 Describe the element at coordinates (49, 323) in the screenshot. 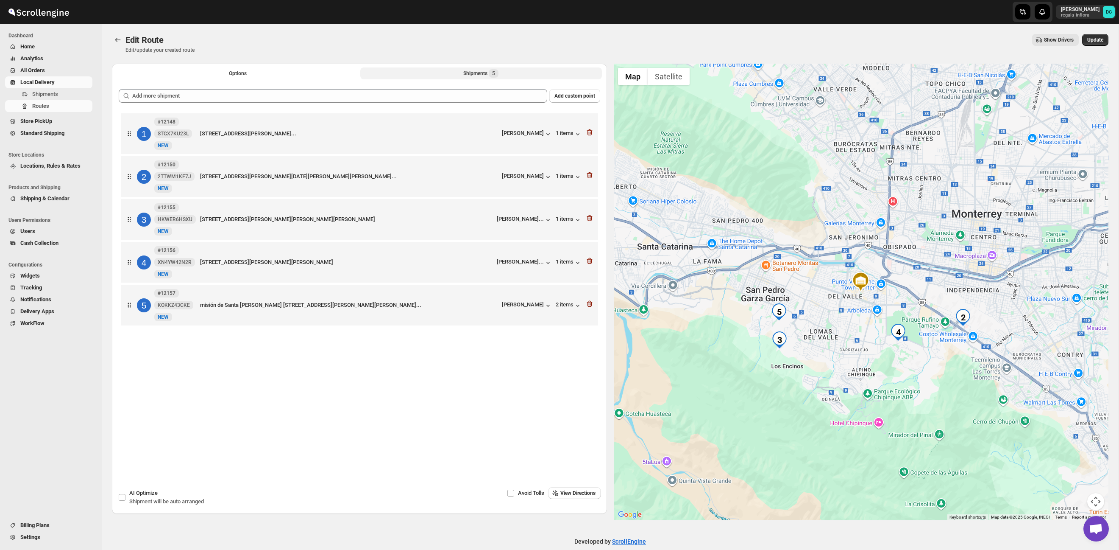

I see `button: WorkFlow` at that location.